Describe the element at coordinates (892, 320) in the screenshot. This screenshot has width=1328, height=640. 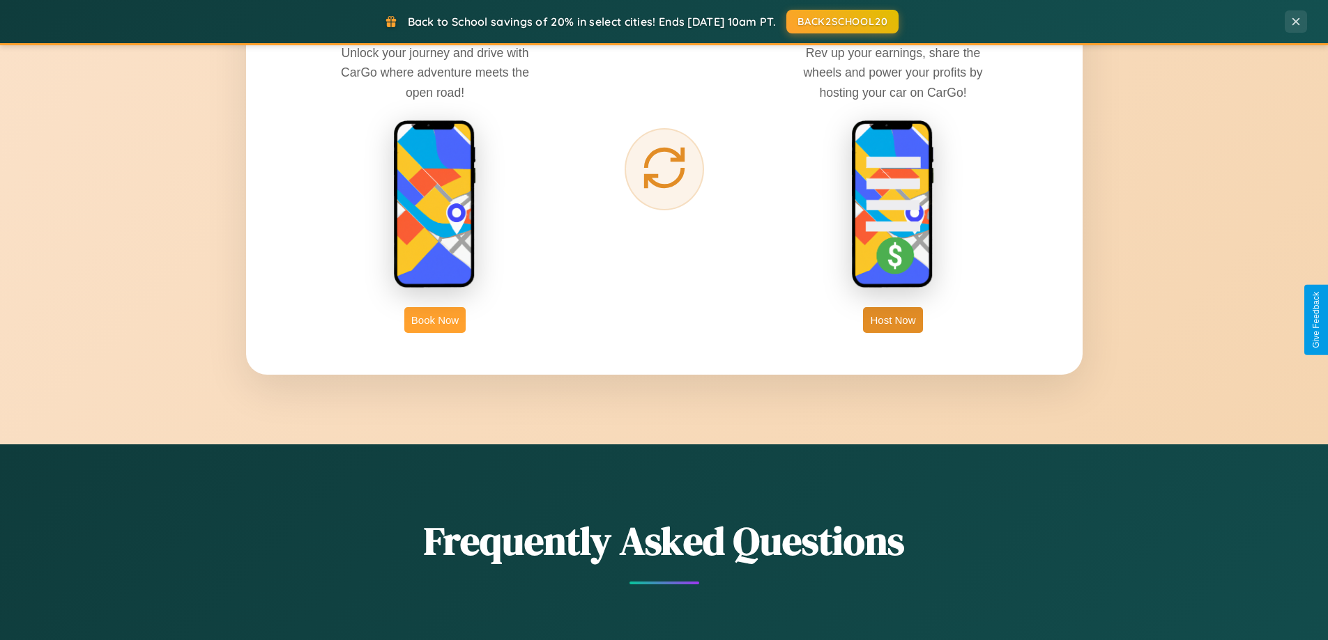
I see `button: Host Now` at that location.